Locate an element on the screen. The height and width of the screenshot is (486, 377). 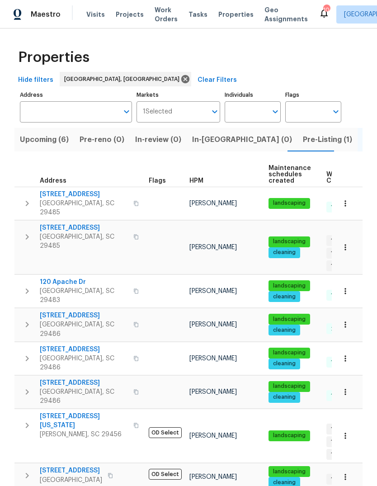
span: Visits is located at coordinates (95, 14).